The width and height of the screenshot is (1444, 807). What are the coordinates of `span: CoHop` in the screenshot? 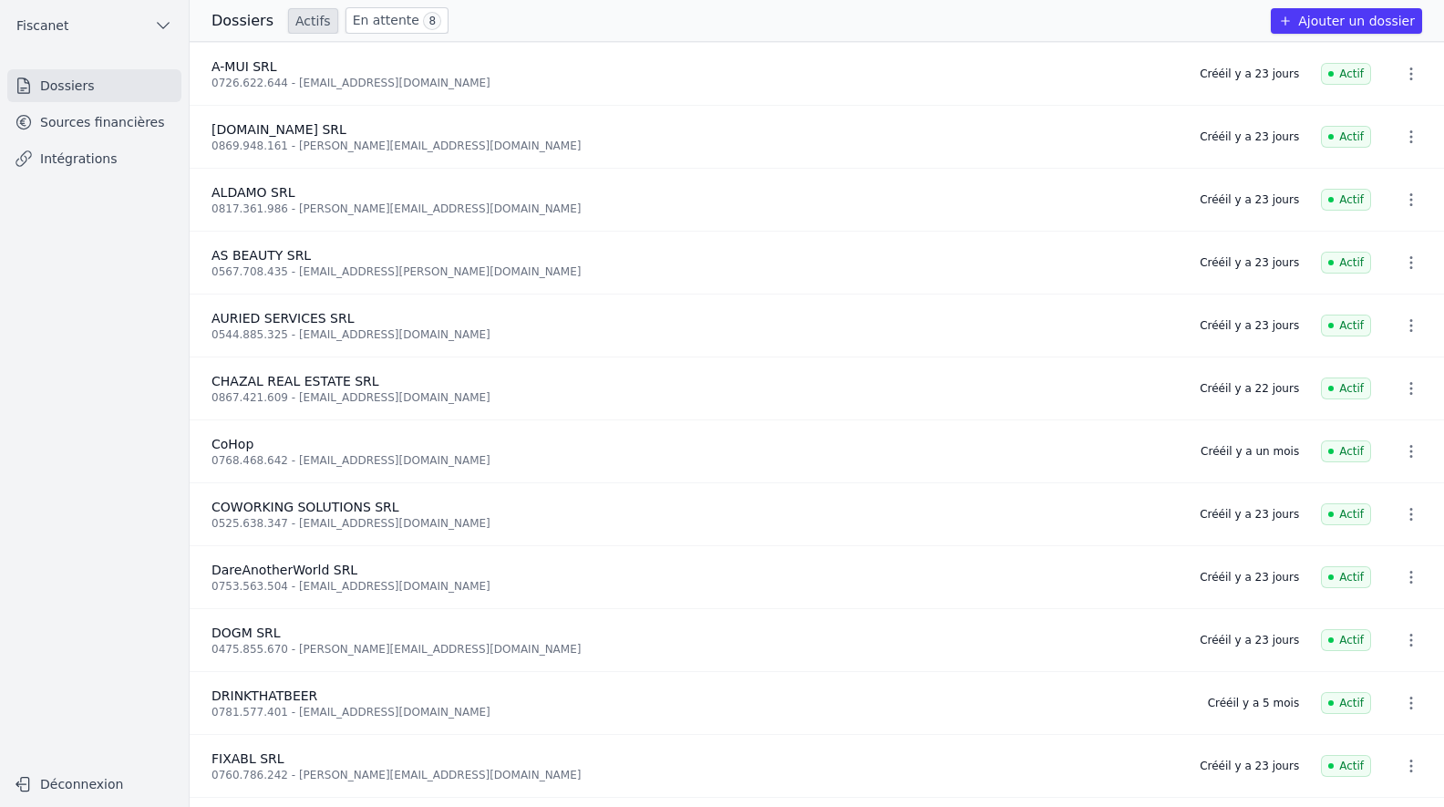 It's located at (232, 444).